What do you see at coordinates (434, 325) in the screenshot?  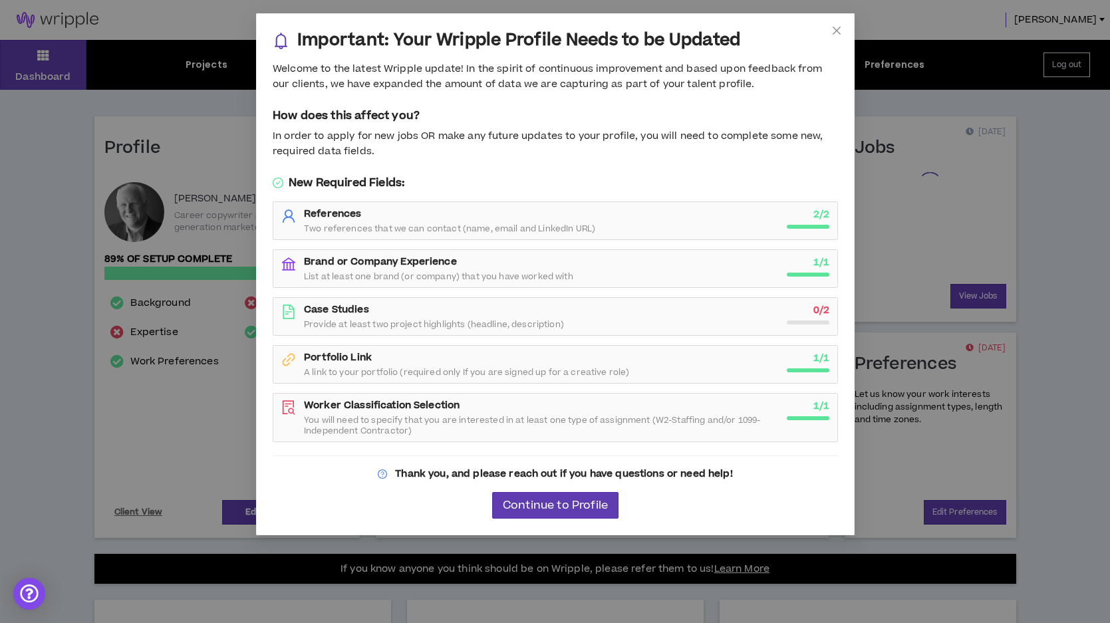 I see `span: Provide at least two project highlights (headline, description)` at bounding box center [434, 325].